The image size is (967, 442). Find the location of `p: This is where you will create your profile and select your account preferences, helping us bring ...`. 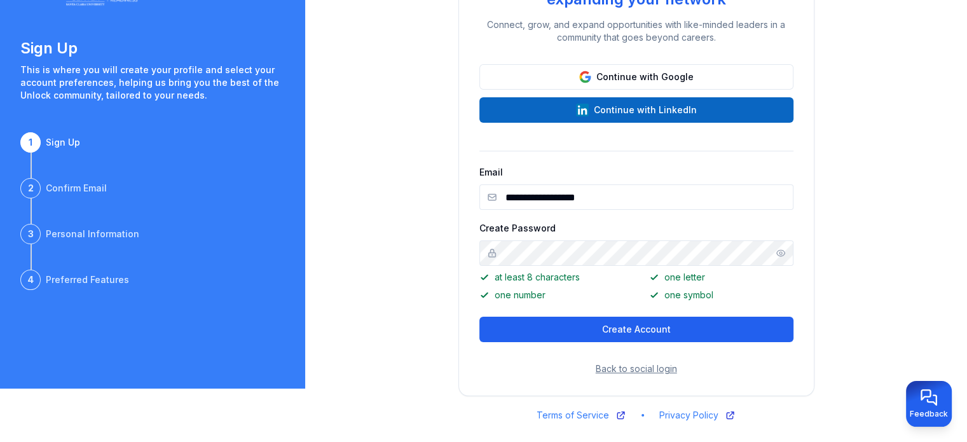

p: This is where you will create your profile and select your account preferences, helping us bring ... is located at coordinates (153, 83).